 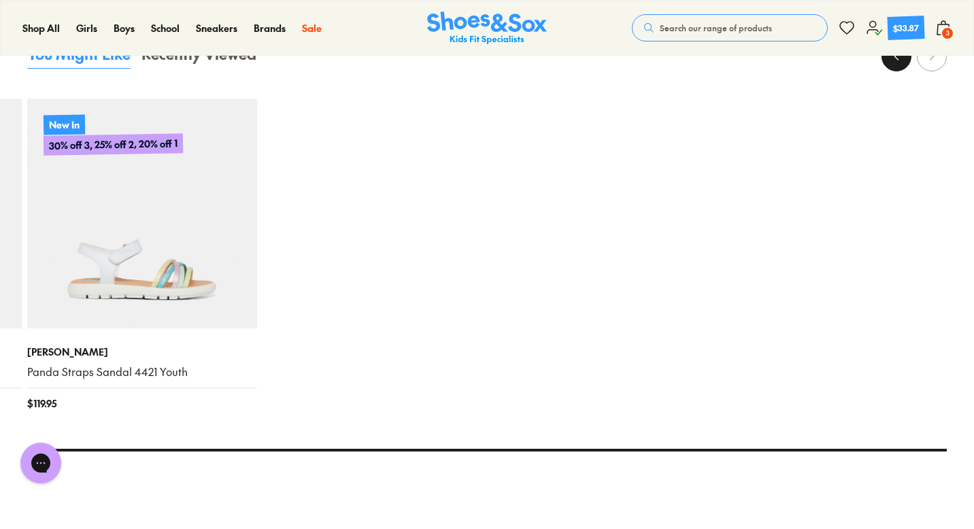 I want to click on p: 30% off 3, 25% off 2, 20% off 1, so click(x=113, y=144).